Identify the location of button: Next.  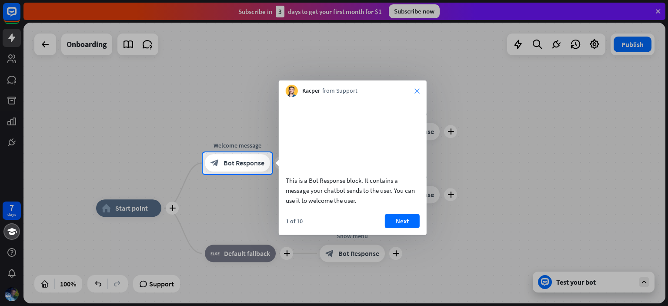
(402, 221).